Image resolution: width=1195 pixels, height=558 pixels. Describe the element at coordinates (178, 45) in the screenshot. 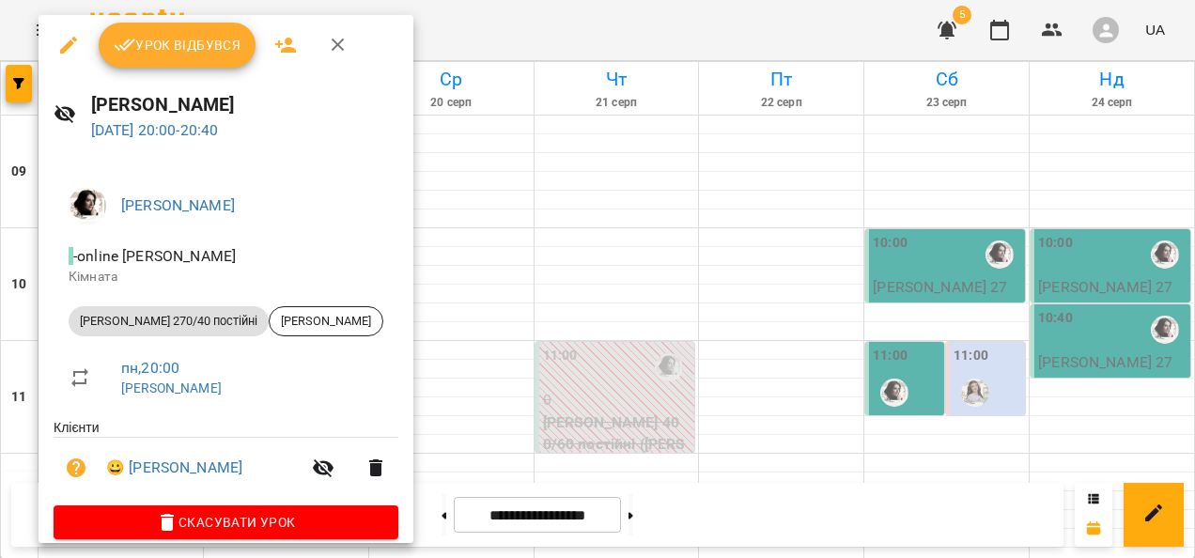

I see `span: Урок відбувся` at that location.